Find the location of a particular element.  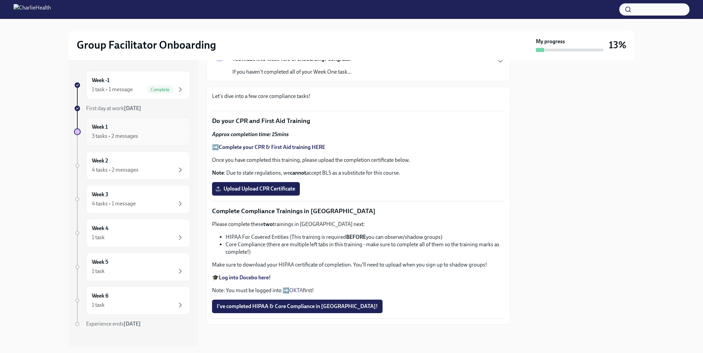

h6: Week 5 is located at coordinates (100, 262).